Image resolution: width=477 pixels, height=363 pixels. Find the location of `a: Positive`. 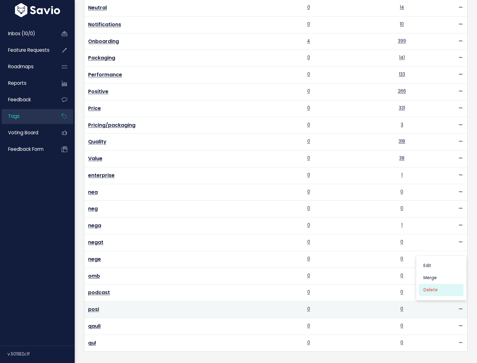

a: Positive is located at coordinates (98, 91).